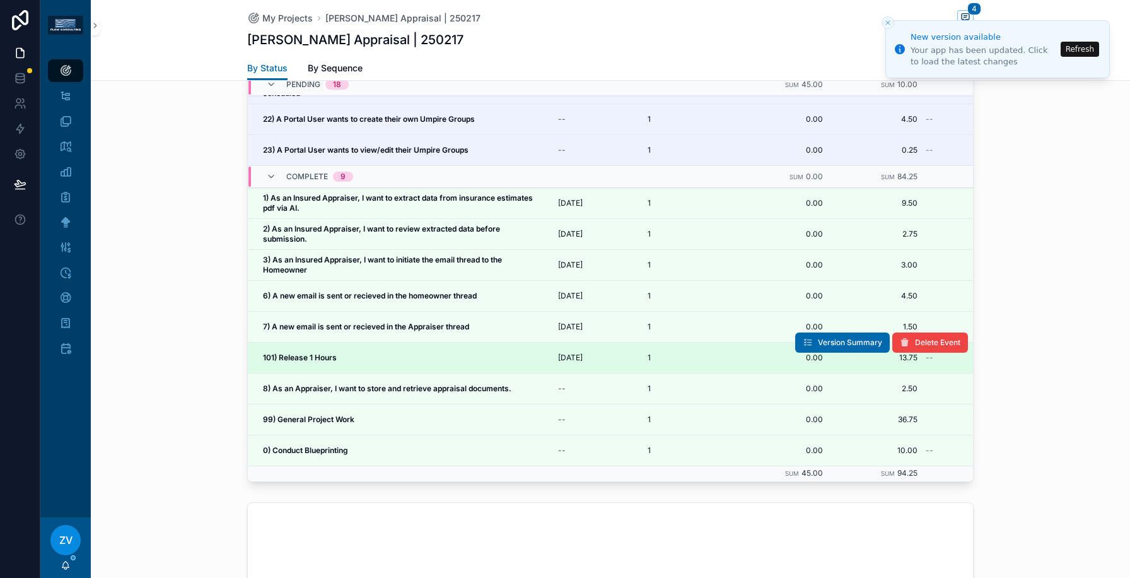  Describe the element at coordinates (387, 388) in the screenshot. I see `strong: 8) As an Appraiser, I want to store and retrieve appraisal documents.` at that location.